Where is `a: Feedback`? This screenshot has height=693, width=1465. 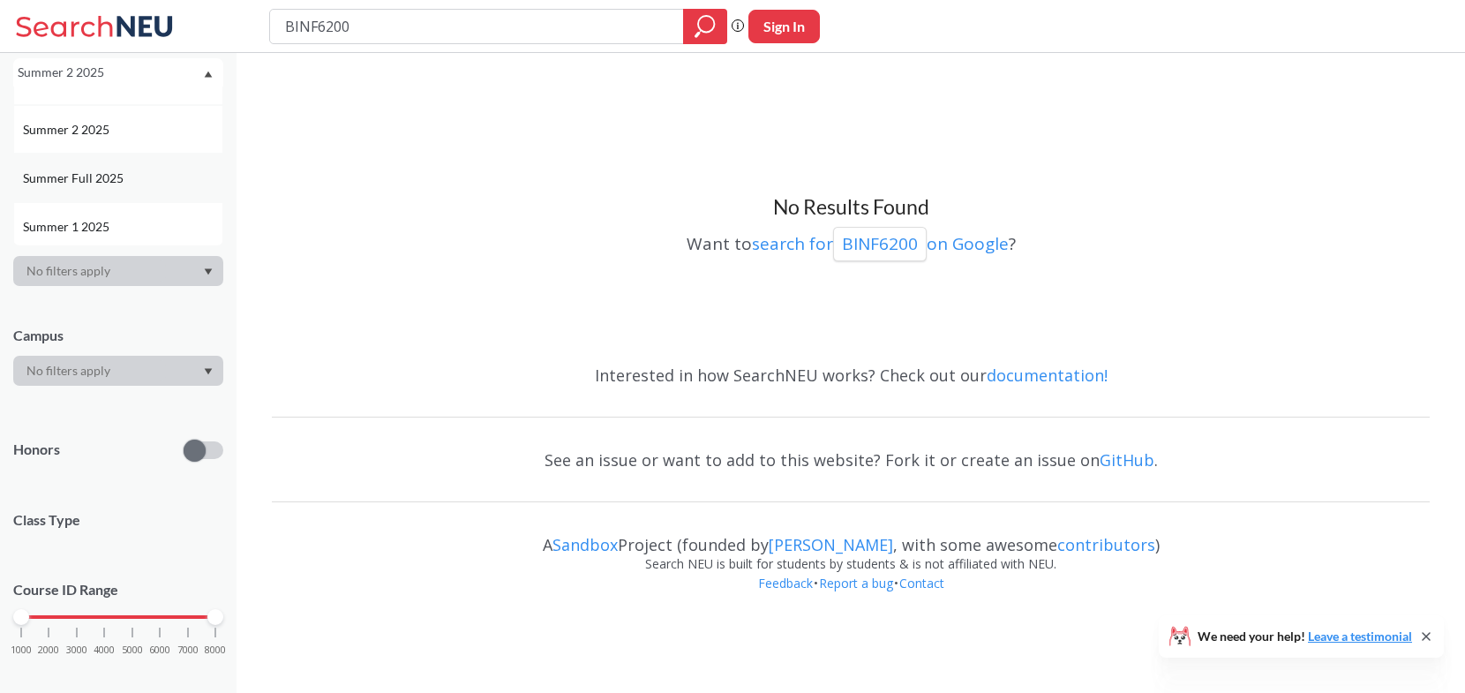 a: Feedback is located at coordinates (785, 582).